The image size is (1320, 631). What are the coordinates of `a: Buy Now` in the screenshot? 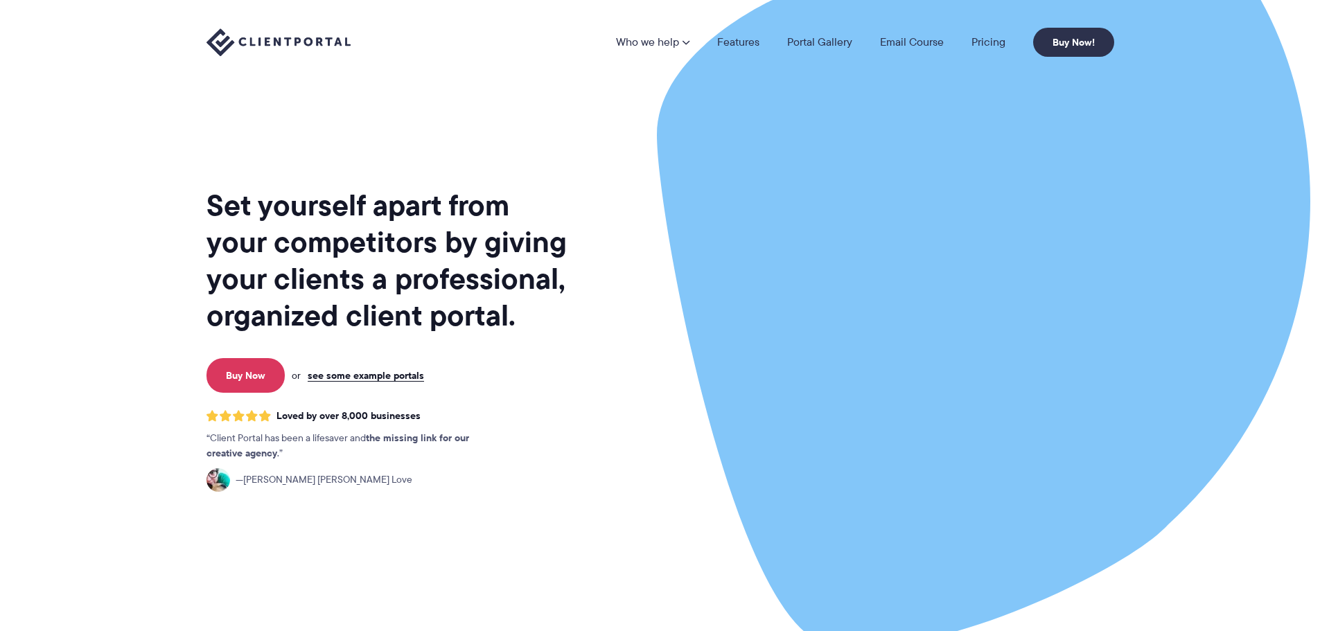 It's located at (245, 375).